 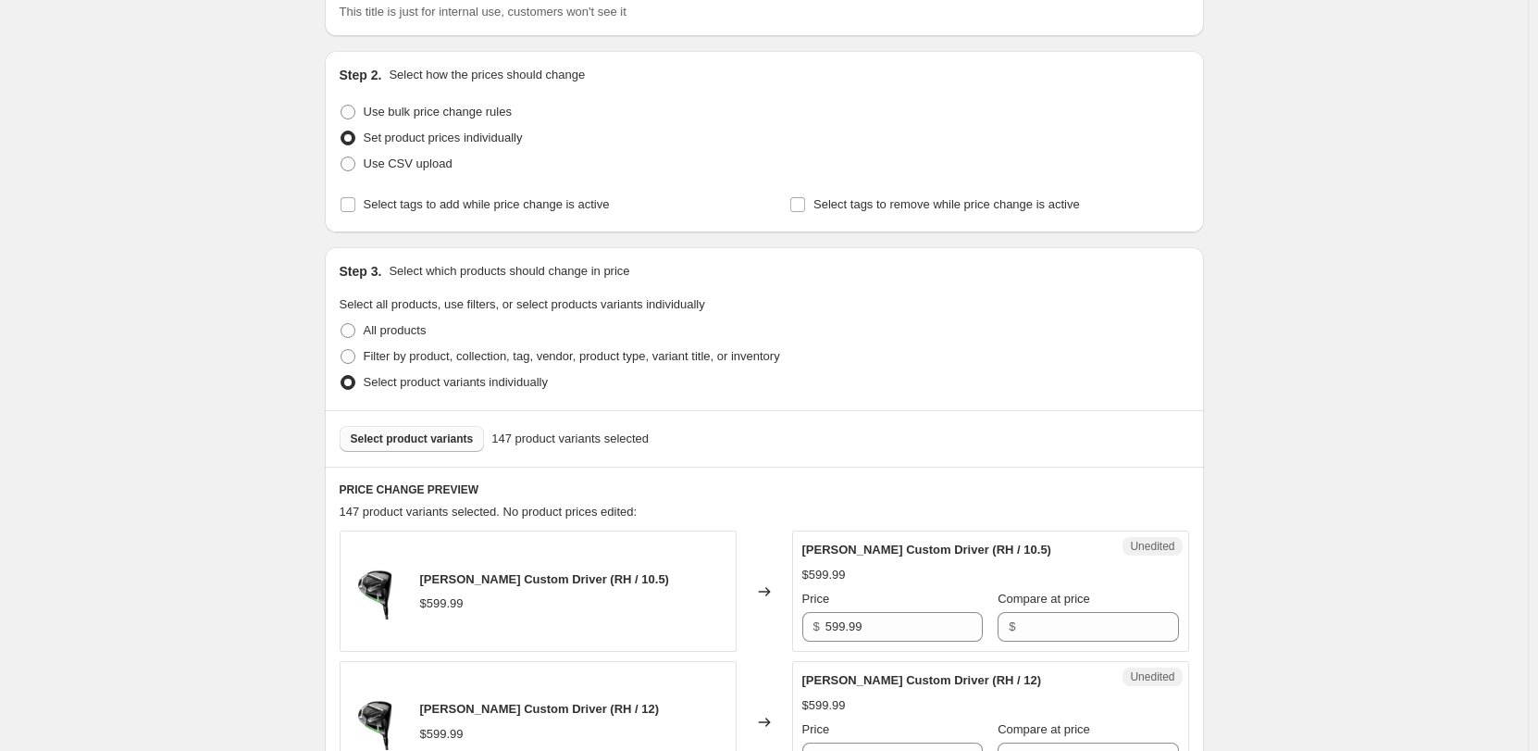 What do you see at coordinates (483, 11) in the screenshot?
I see `span: This title is just for internal use, customers won't see it` at bounding box center [483, 11].